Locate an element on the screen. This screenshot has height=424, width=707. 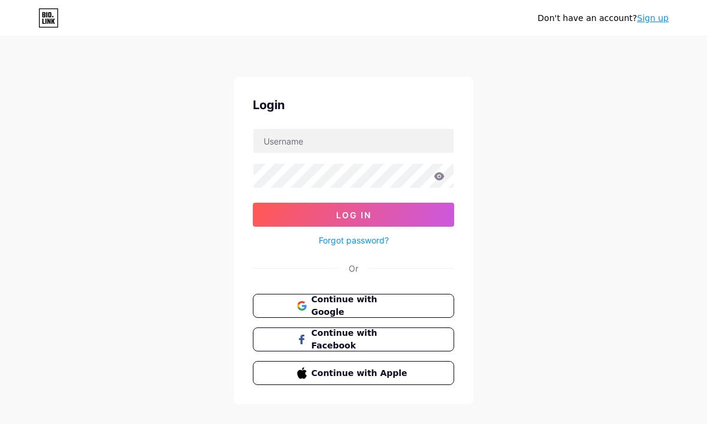
a: Continue with Facebook is located at coordinates (353, 339).